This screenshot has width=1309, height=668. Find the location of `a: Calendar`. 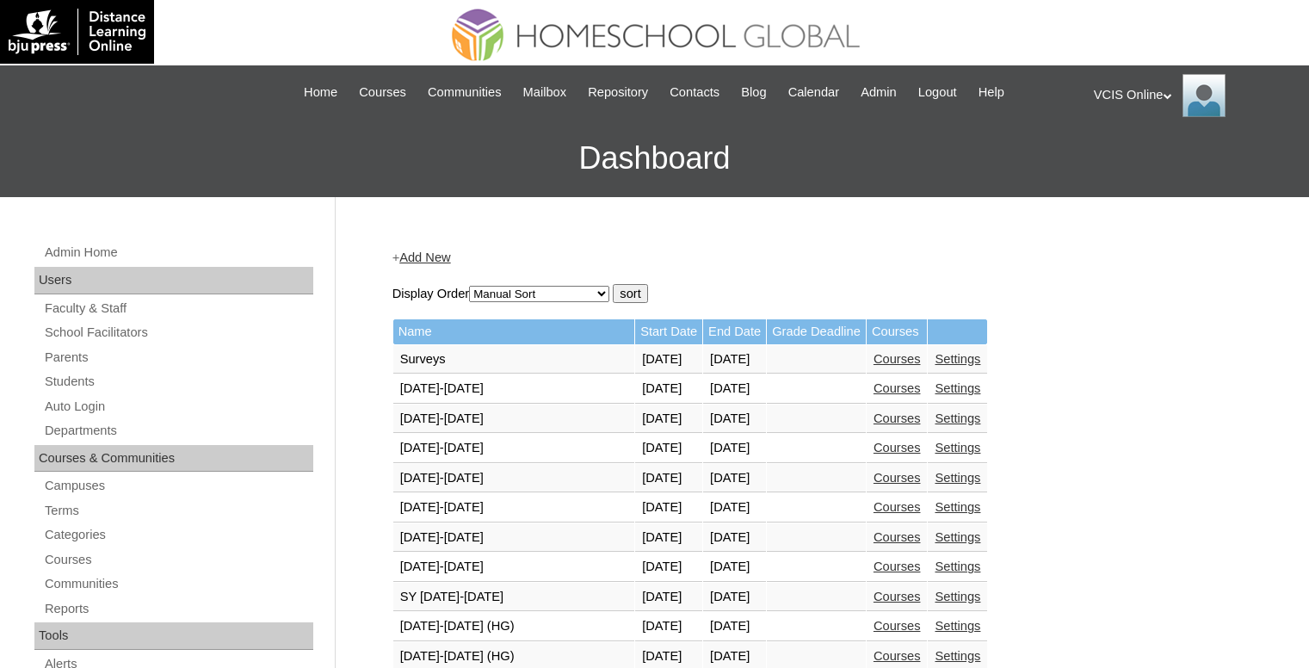

a: Calendar is located at coordinates (813, 92).